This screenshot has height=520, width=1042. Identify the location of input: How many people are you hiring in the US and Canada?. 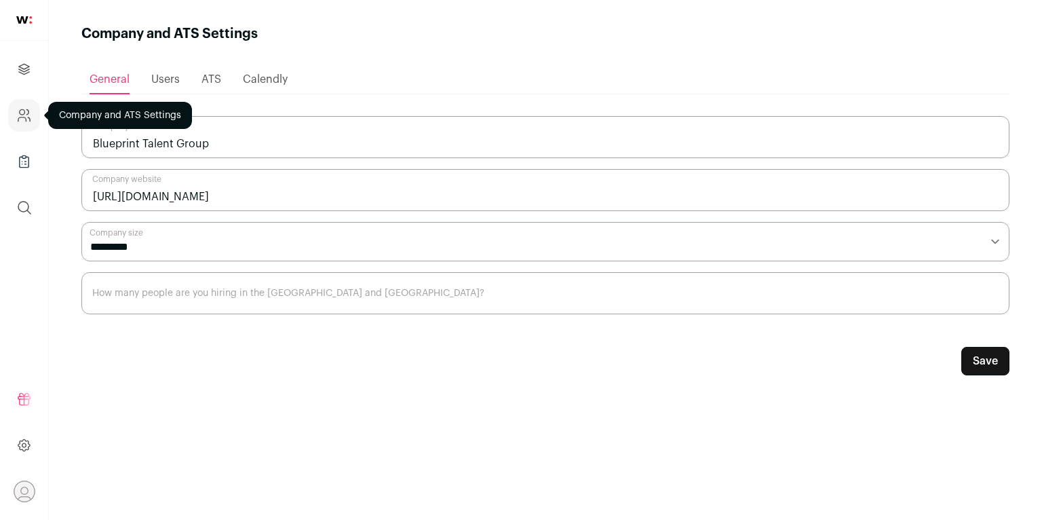
(546, 293).